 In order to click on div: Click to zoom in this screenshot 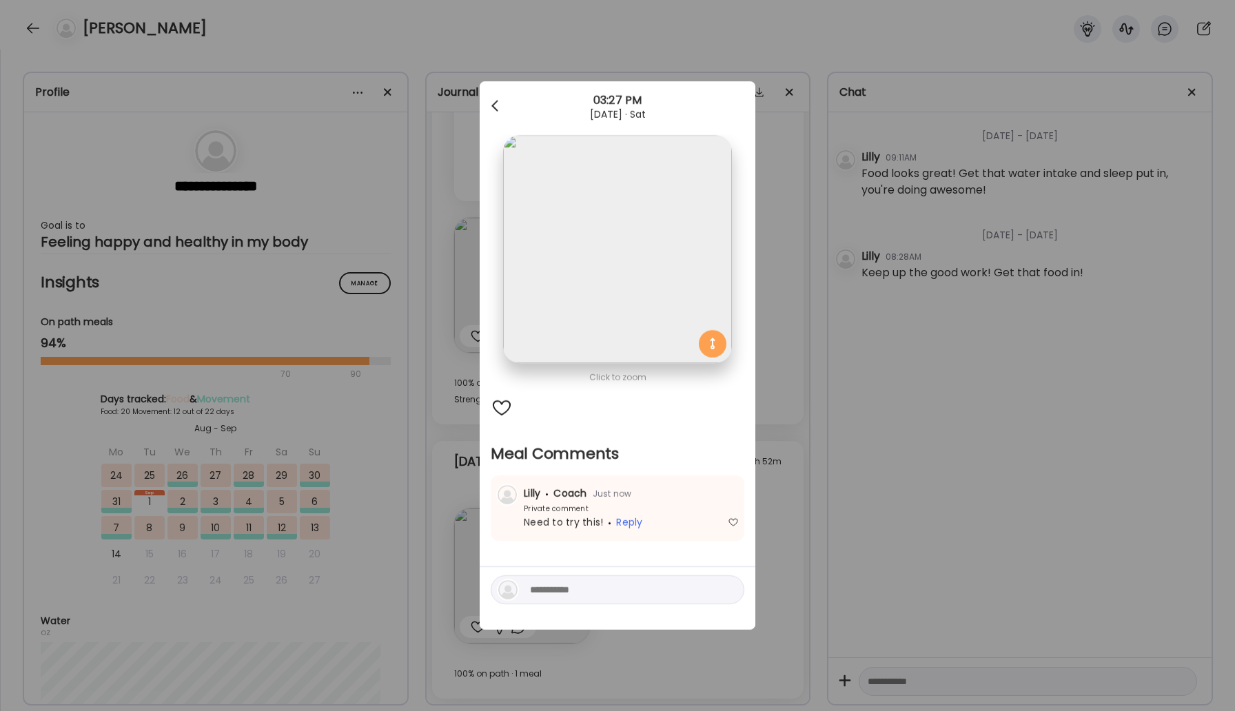, I will do `click(618, 378)`.